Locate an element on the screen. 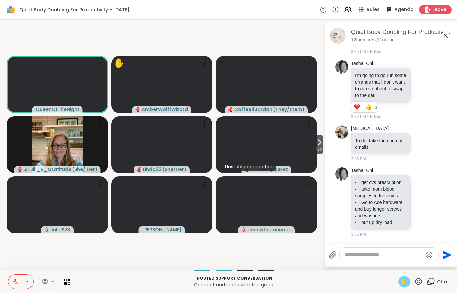  p: Hosted support conversation is located at coordinates (234, 278).